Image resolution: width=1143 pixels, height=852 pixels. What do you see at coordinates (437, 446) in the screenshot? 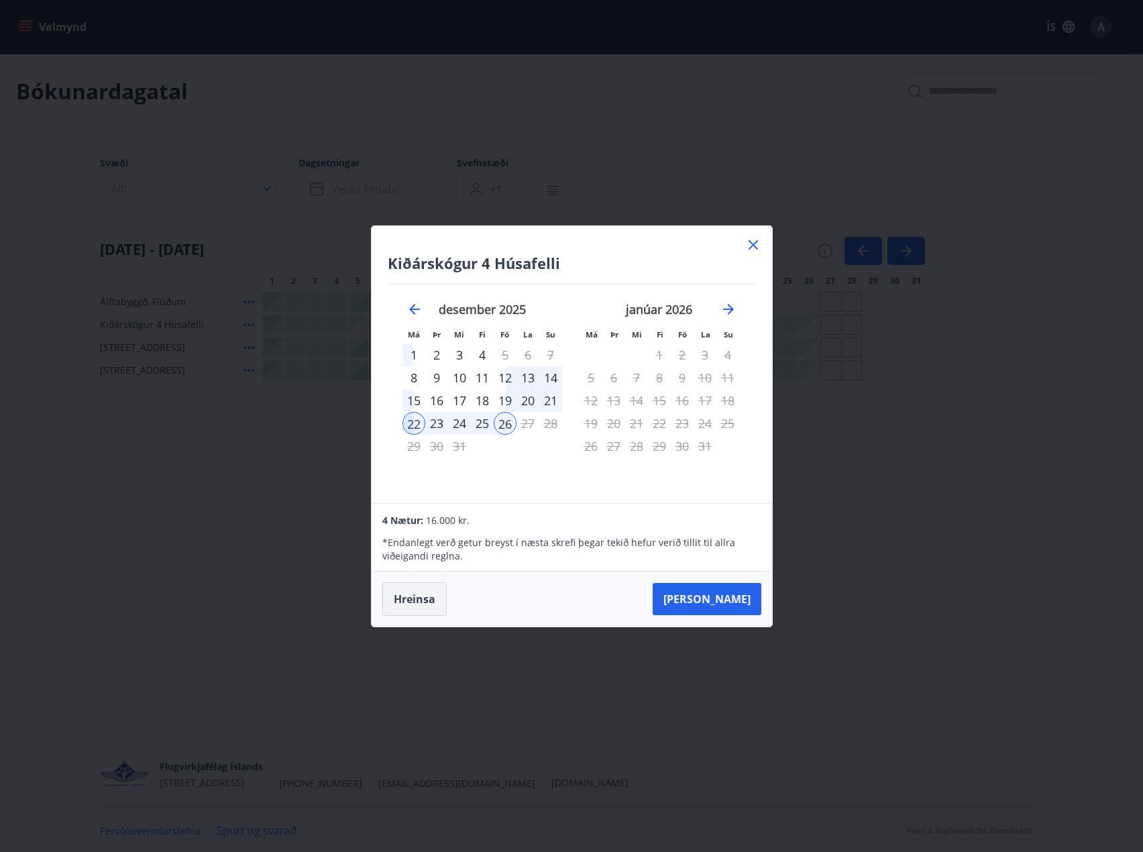
I see `td: Not available. þriðjudagur, 30. desember 2025` at bounding box center [437, 446].